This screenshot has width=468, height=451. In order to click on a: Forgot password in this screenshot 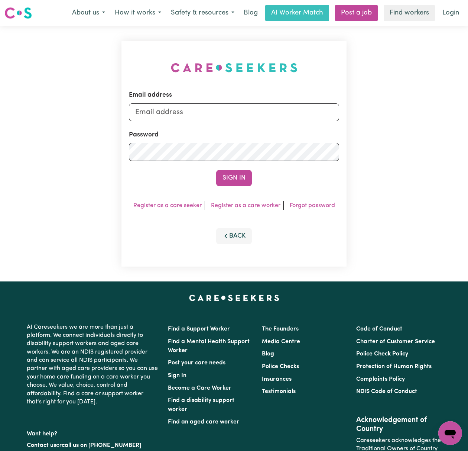, I will do `click(313, 206)`.